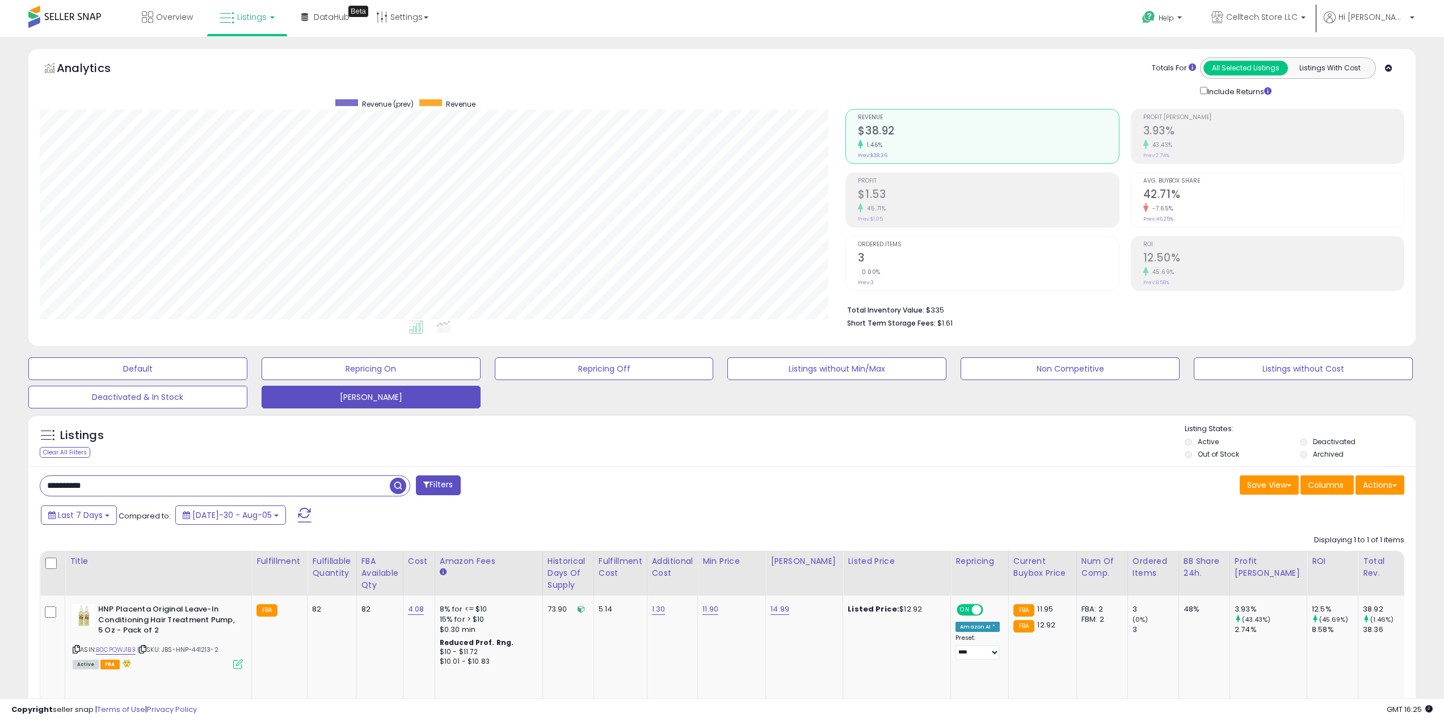 This screenshot has height=721, width=1444. What do you see at coordinates (731, 561) in the screenshot?
I see `div: Min Price` at bounding box center [731, 561].